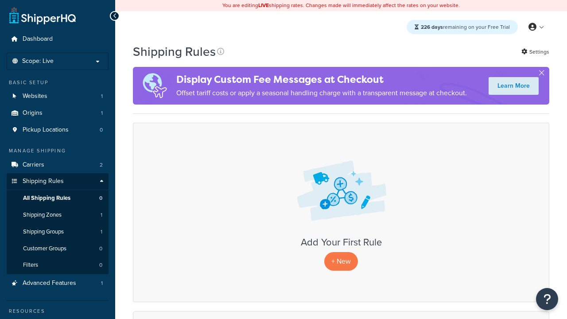 The width and height of the screenshot is (567, 319). Describe the element at coordinates (58, 165) in the screenshot. I see `li: Carriers` at that location.